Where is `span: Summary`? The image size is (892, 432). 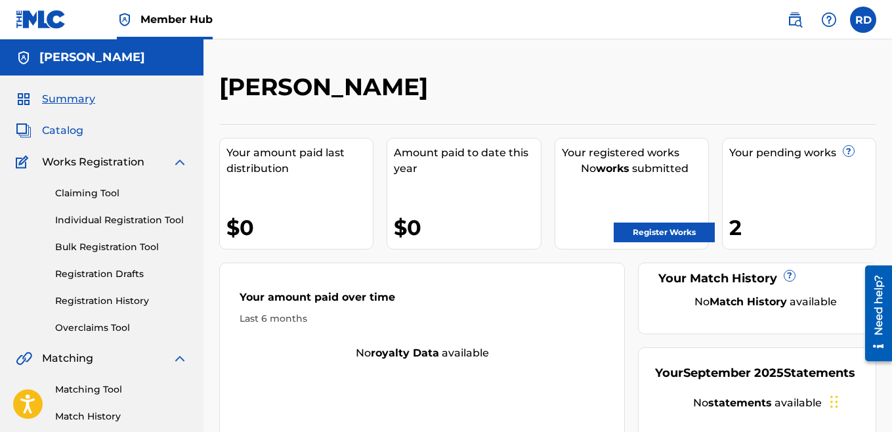 span: Summary is located at coordinates (68, 99).